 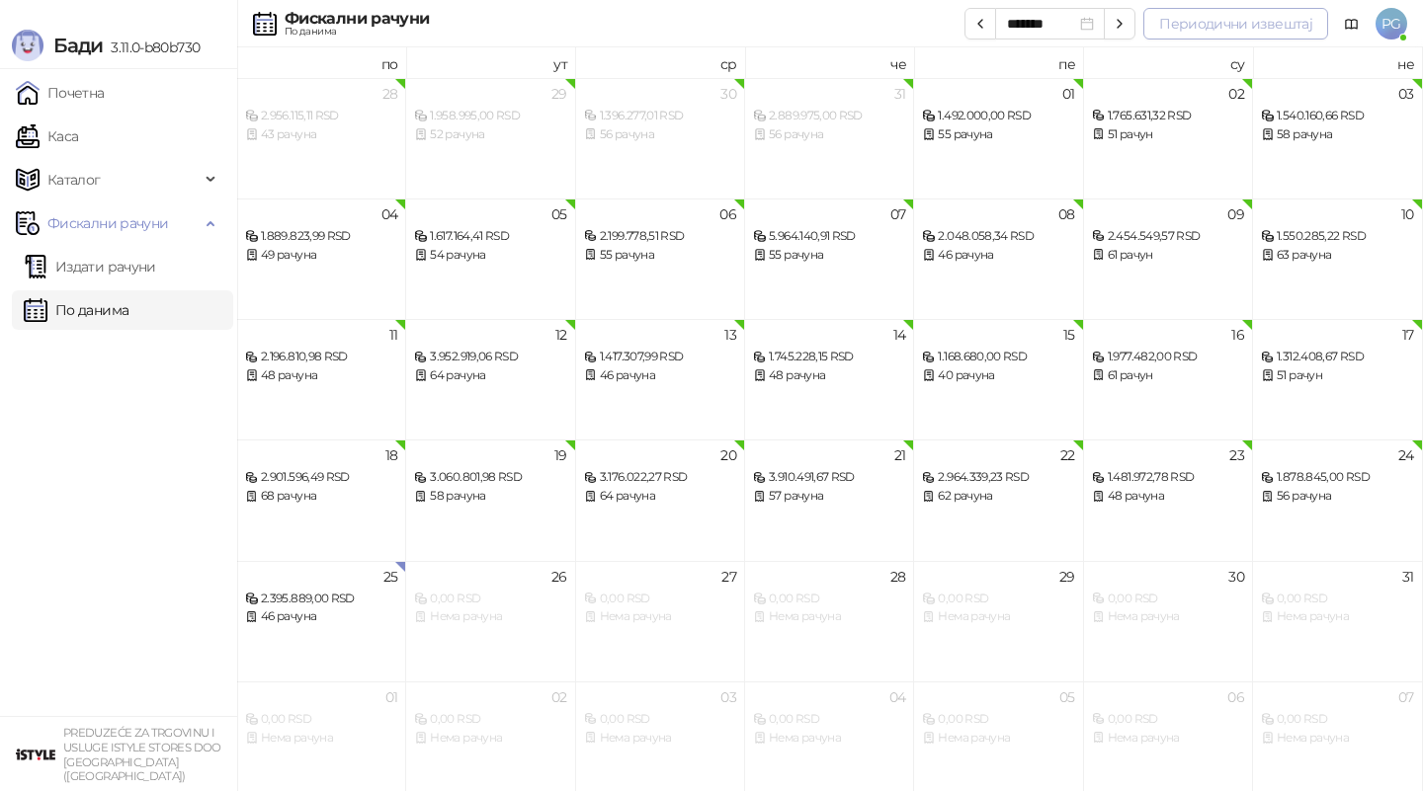 I want to click on div: 49 рачуна, so click(x=321, y=255).